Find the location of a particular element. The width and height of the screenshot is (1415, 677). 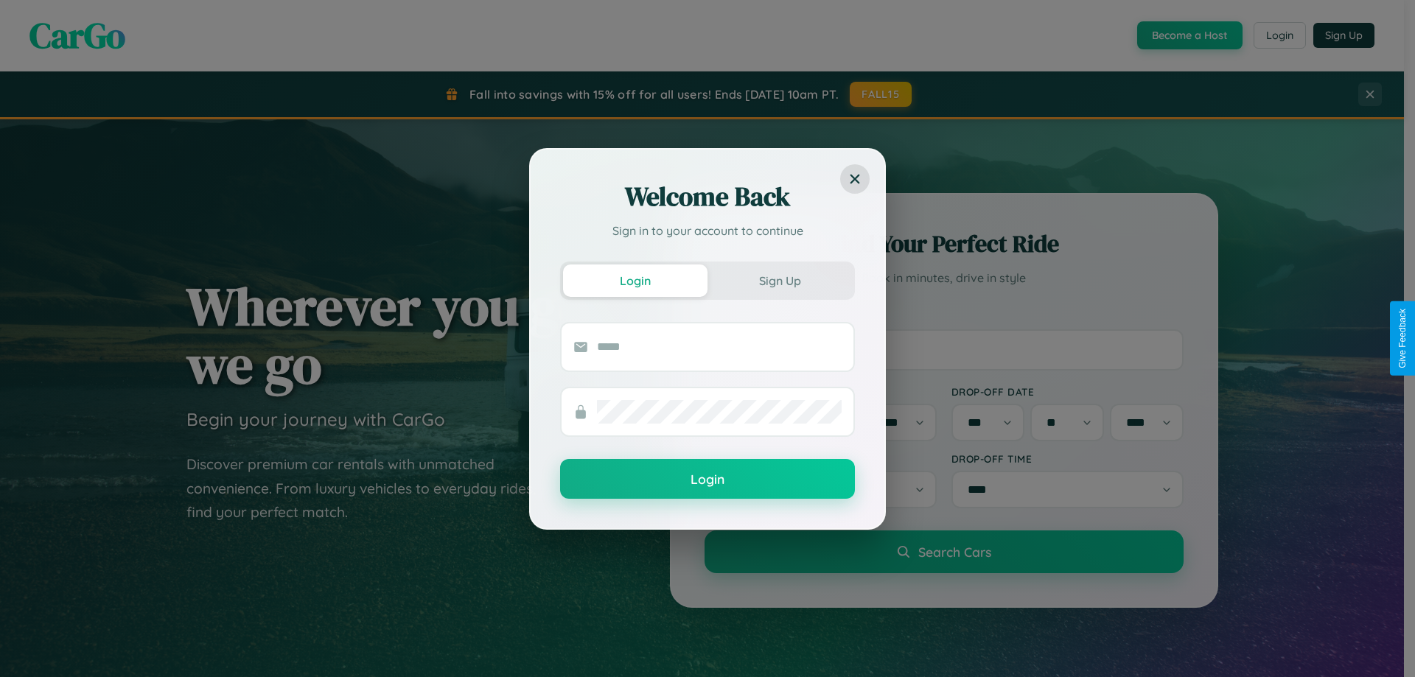

div: Give Feedback is located at coordinates (1403, 338).